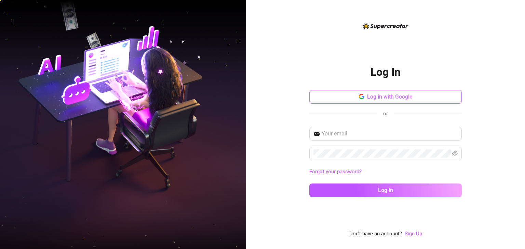 This screenshot has width=525, height=249. What do you see at coordinates (389, 134) in the screenshot?
I see `input: Your email` at bounding box center [389, 134].